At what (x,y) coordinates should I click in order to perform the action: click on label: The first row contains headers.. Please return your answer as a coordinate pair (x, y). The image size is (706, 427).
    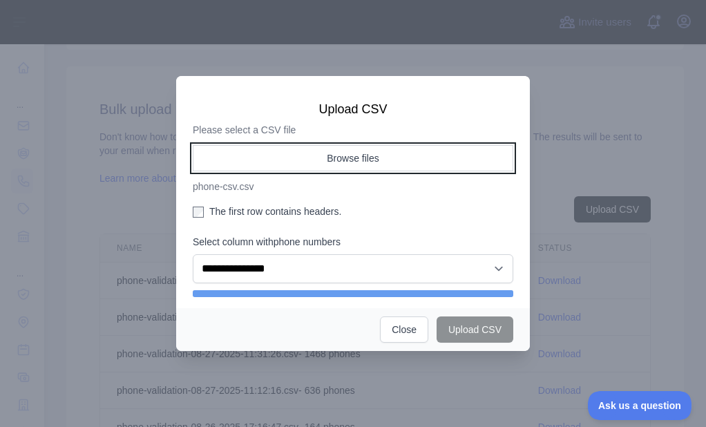
    Looking at the image, I should click on (353, 211).